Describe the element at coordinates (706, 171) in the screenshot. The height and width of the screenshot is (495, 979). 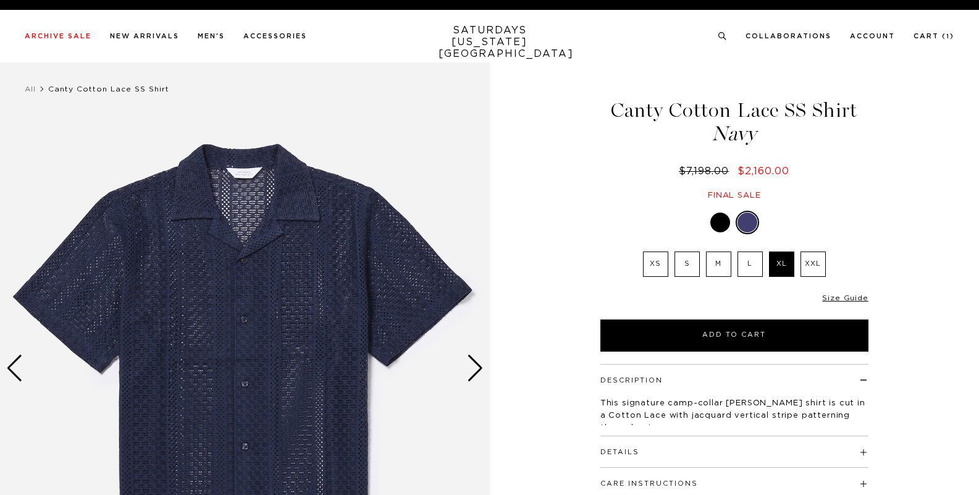
I see `del: $7,198.00` at that location.